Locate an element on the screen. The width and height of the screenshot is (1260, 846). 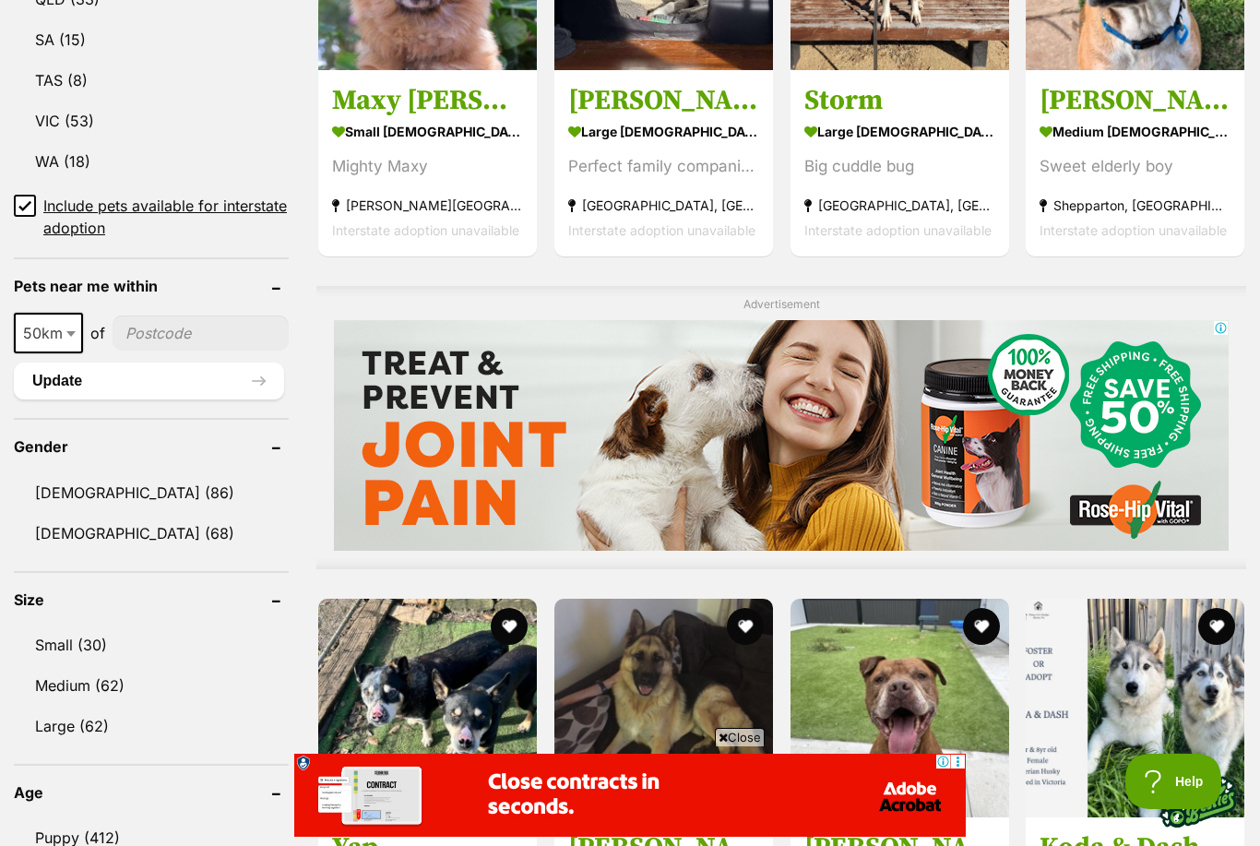
header: Gender is located at coordinates (151, 446).